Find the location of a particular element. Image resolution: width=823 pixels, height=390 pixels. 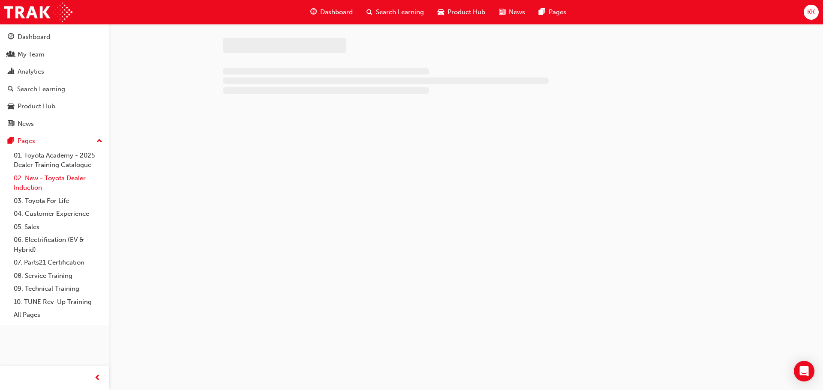

a: pages-iconPages is located at coordinates (552, 12).